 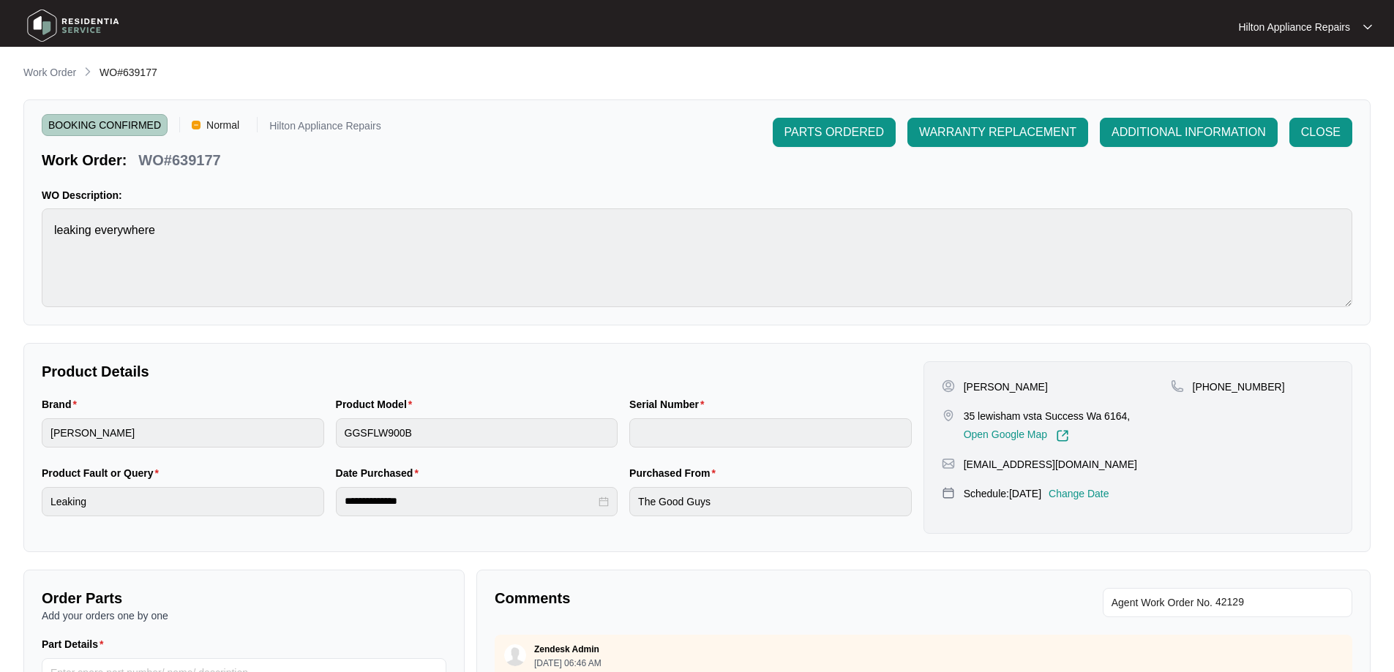 What do you see at coordinates (183, 433) in the screenshot?
I see `input: Brand` at bounding box center [183, 433].